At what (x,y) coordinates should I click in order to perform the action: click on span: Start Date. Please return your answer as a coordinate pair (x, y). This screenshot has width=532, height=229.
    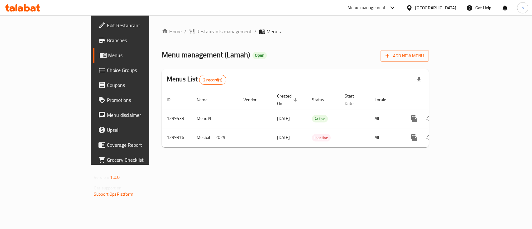
    Looking at the image, I should click on (353, 100).